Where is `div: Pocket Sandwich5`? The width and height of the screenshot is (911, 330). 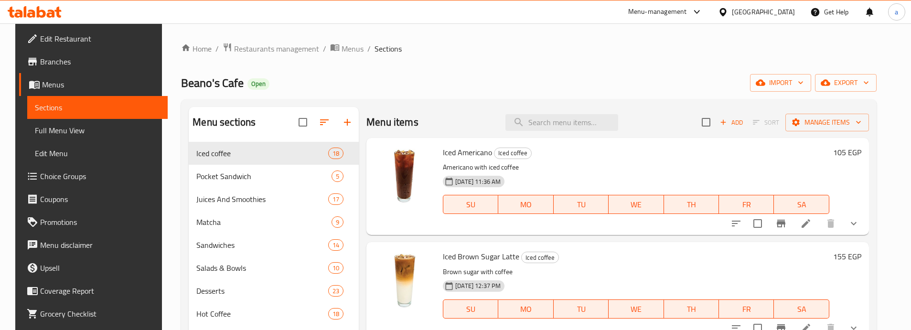
div: Pocket Sandwich5 is located at coordinates (274, 176).